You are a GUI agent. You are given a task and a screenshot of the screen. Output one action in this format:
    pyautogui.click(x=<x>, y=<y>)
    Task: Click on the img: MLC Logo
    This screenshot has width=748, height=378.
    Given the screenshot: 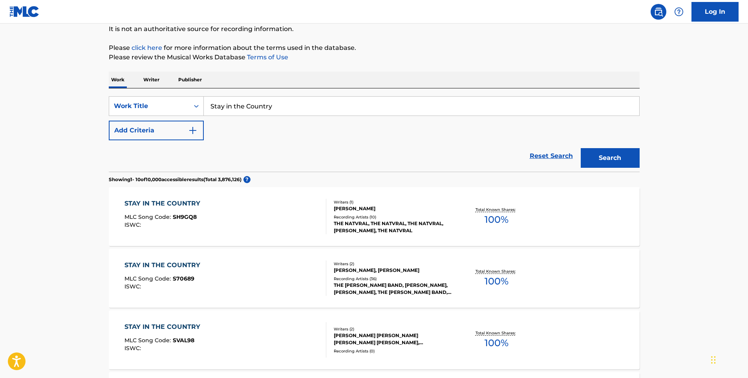 What is the action you would take?
    pyautogui.click(x=24, y=11)
    